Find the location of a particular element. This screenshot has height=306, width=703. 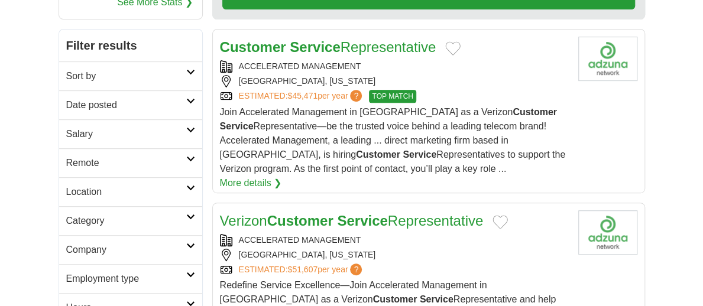

h2: Employment type is located at coordinates (126, 279).